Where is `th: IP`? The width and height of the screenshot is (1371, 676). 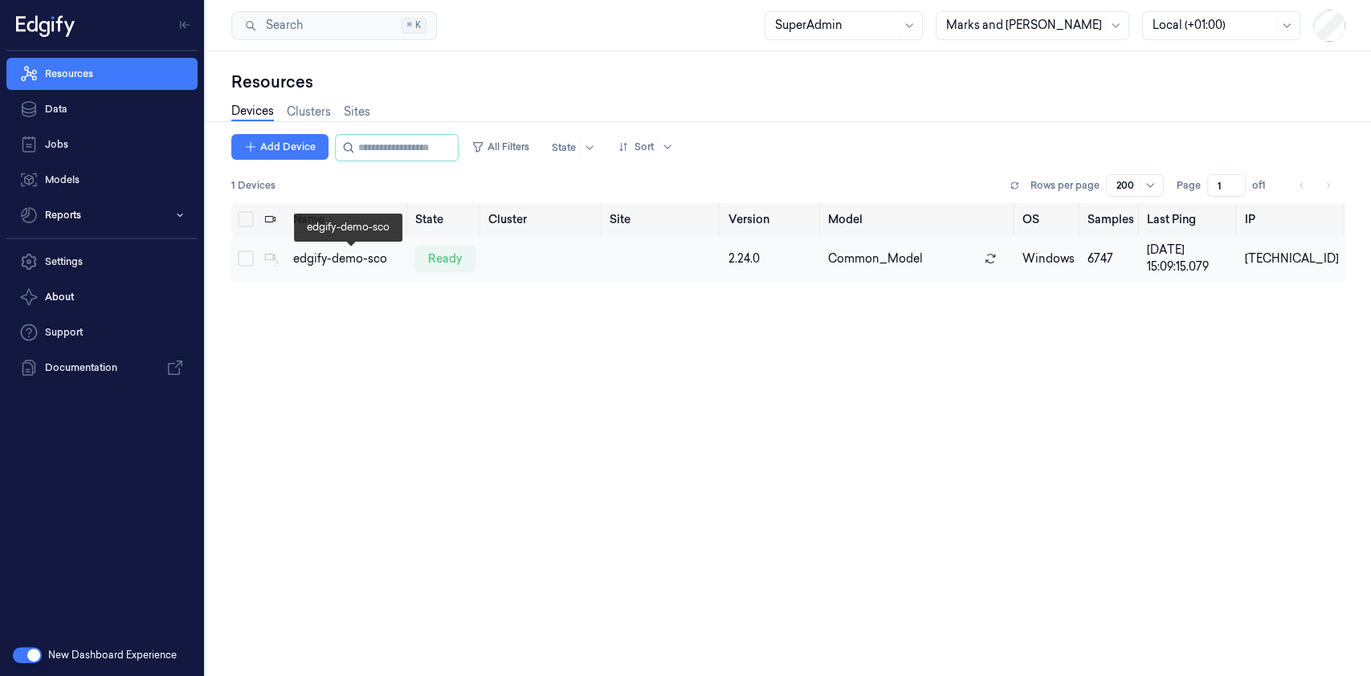 th: IP is located at coordinates (1291, 219).